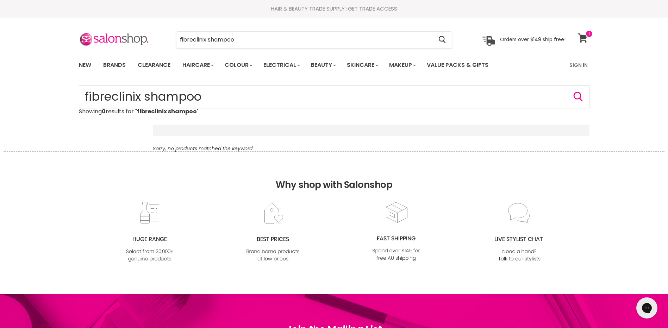 This screenshot has height=328, width=668. What do you see at coordinates (154, 65) in the screenshot?
I see `a: Clearance` at bounding box center [154, 65].